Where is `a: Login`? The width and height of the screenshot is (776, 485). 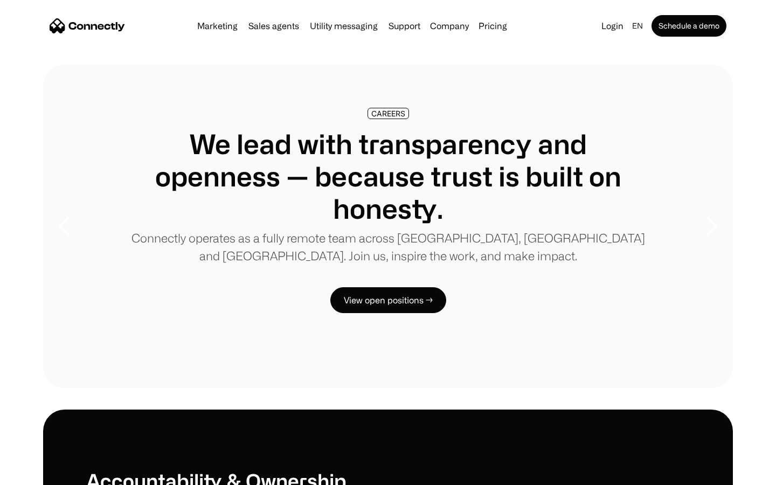 a: Login is located at coordinates (612, 26).